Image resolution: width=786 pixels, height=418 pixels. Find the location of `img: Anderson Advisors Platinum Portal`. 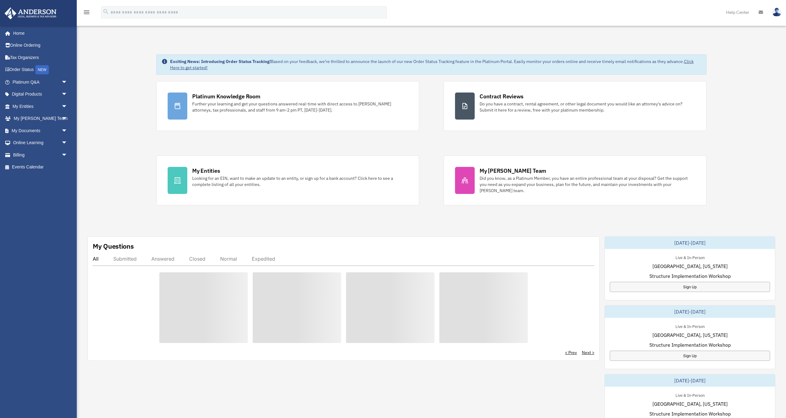

img: Anderson Advisors Platinum Portal is located at coordinates (30, 13).